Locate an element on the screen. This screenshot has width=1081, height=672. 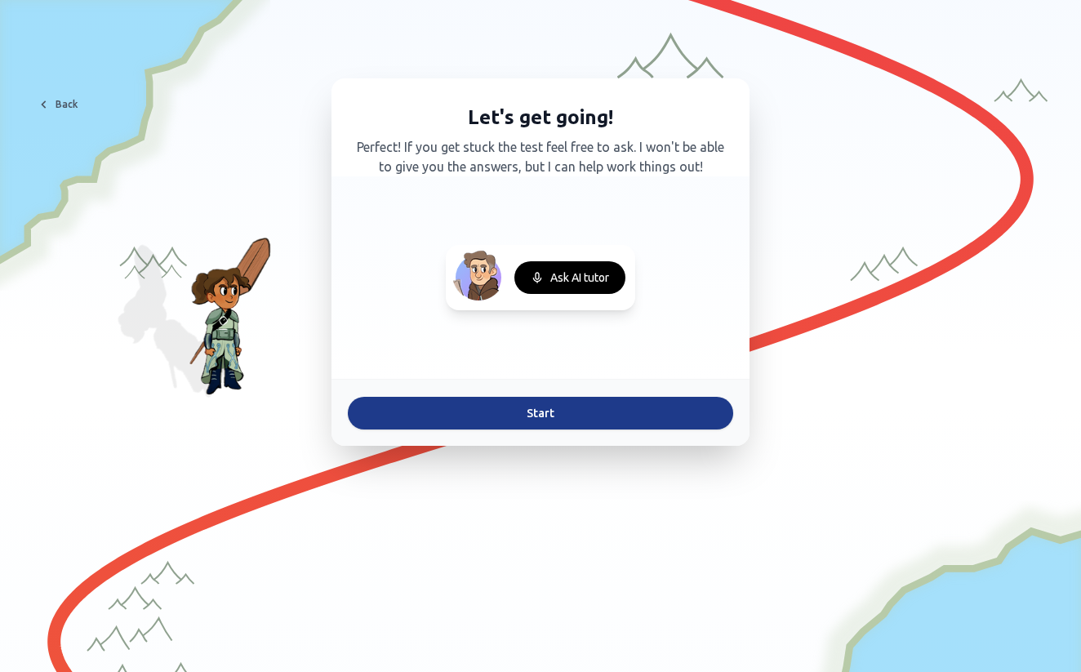
h2: Let's get going! is located at coordinates (540, 118).